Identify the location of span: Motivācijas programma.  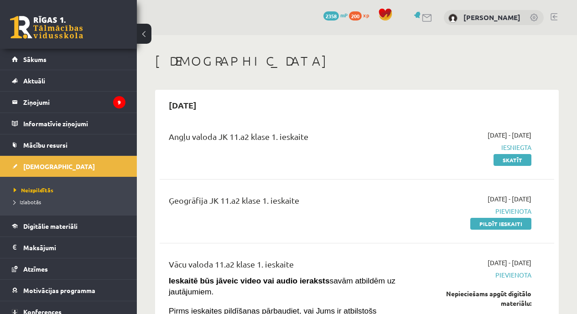
(59, 290).